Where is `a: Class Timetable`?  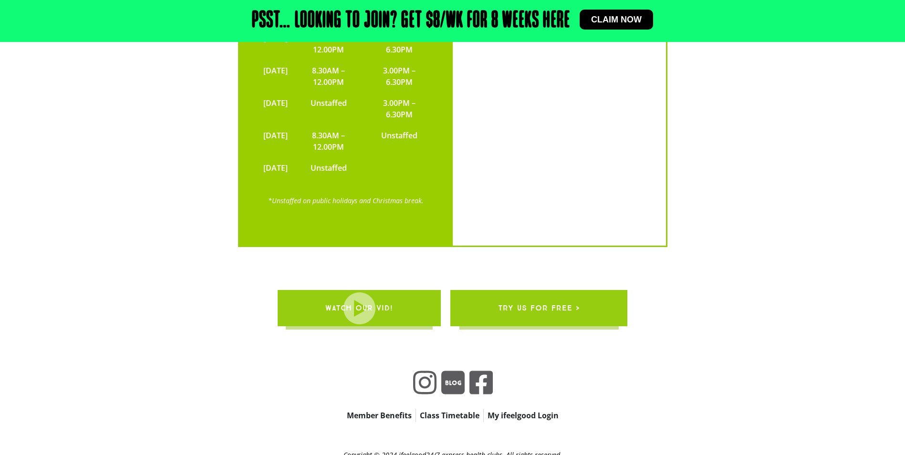 a: Class Timetable is located at coordinates (449, 416).